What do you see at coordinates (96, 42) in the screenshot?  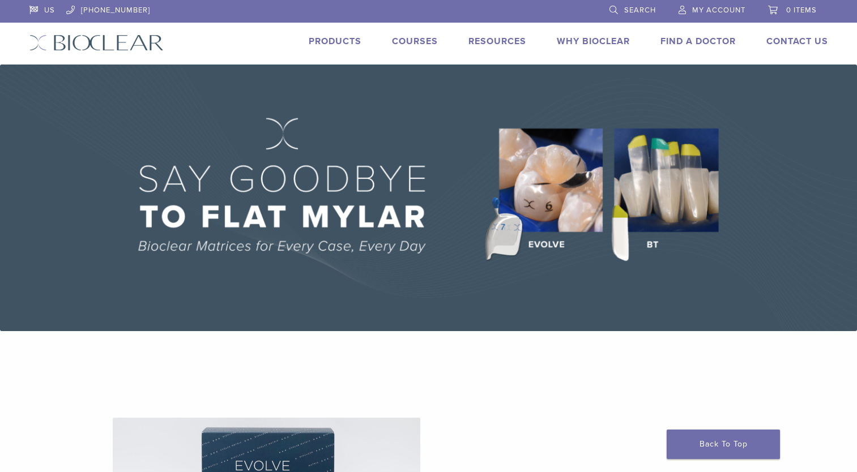 I see `img: Bioclear` at bounding box center [96, 42].